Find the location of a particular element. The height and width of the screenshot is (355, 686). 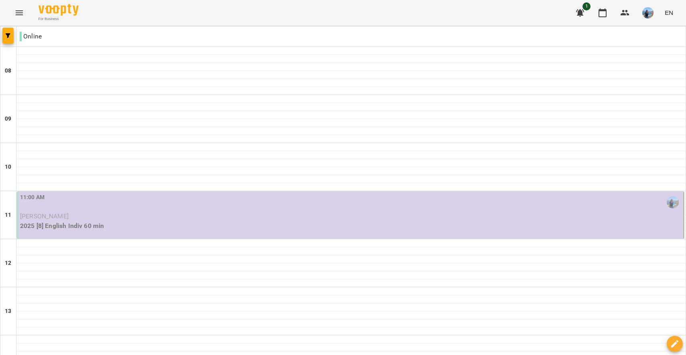

div: Ковальовська Анастасія Вячеславівна (а) is located at coordinates (673, 203).